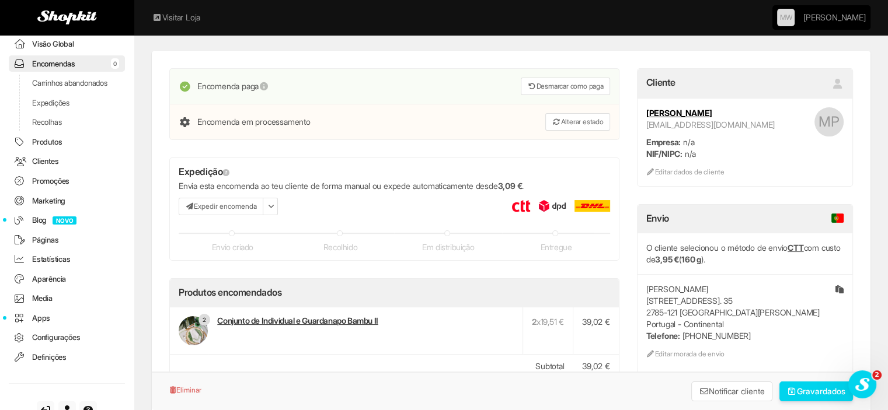 This screenshot has width=888, height=410. What do you see at coordinates (297, 320) in the screenshot?
I see `a: Conjunto de Individual e Guardanapo Bambu II` at bounding box center [297, 320].